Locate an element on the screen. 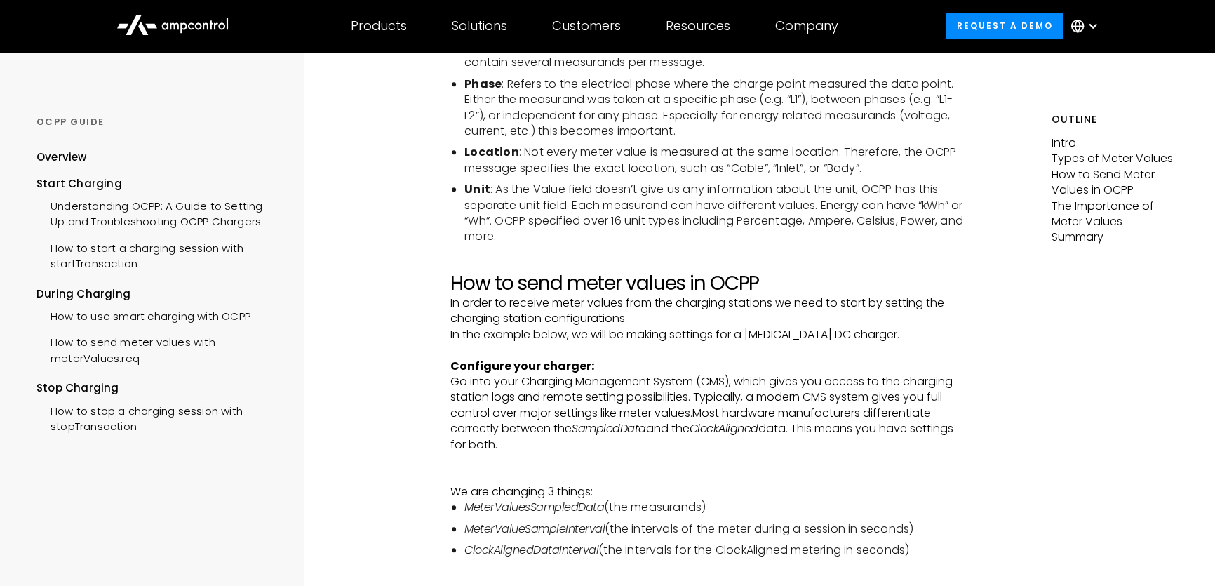 The width and height of the screenshot is (1215, 586). li: : Refers to the electrical phase where the charge point measured the data point. Either the measu... is located at coordinates (715, 108).